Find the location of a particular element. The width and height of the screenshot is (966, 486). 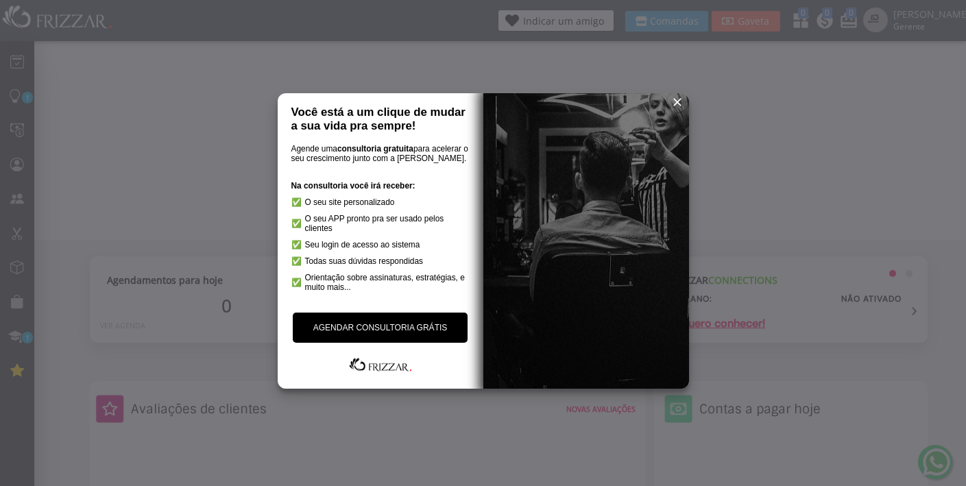

img: Frizzar is located at coordinates (381, 365).